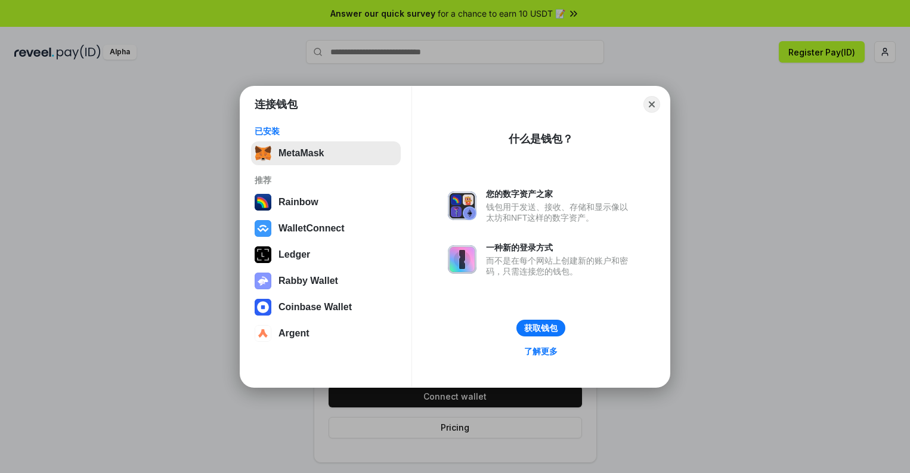 The image size is (910, 473). I want to click on div: Ledger, so click(294, 255).